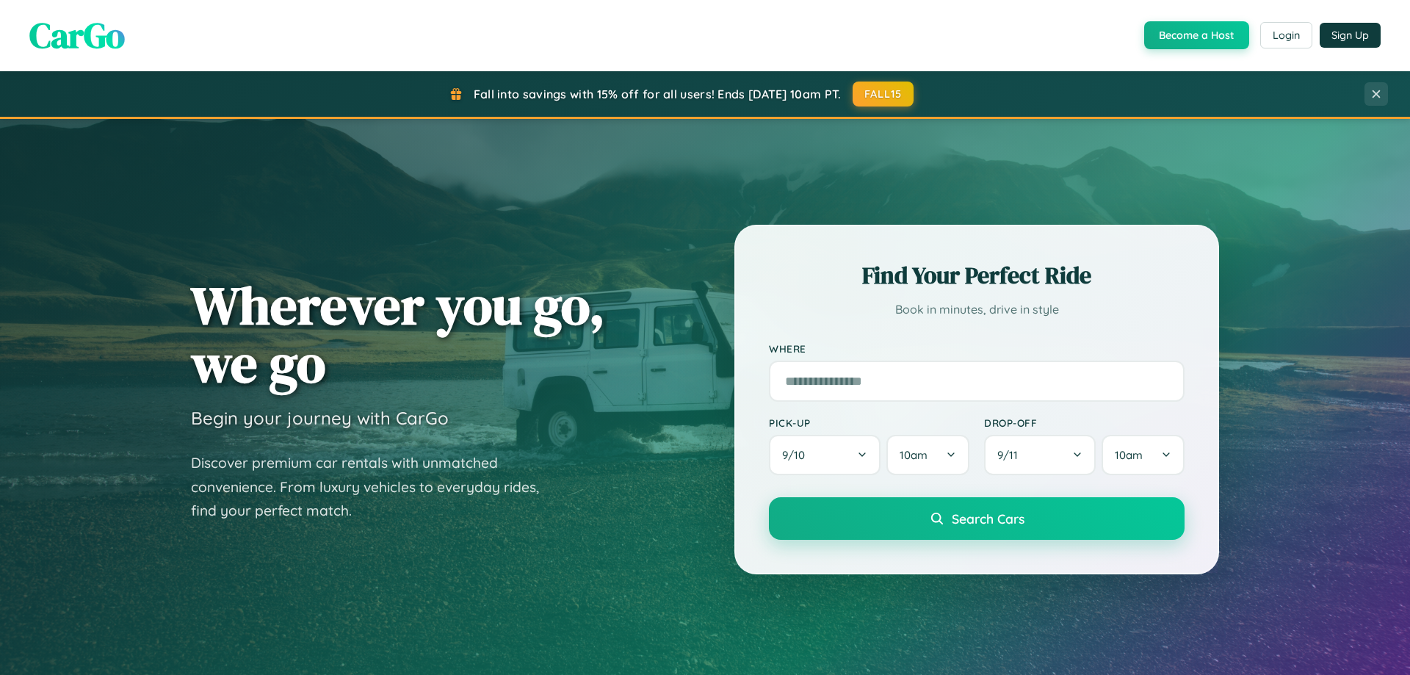 The image size is (1410, 675). What do you see at coordinates (988, 518) in the screenshot?
I see `span: Search Cars` at bounding box center [988, 518].